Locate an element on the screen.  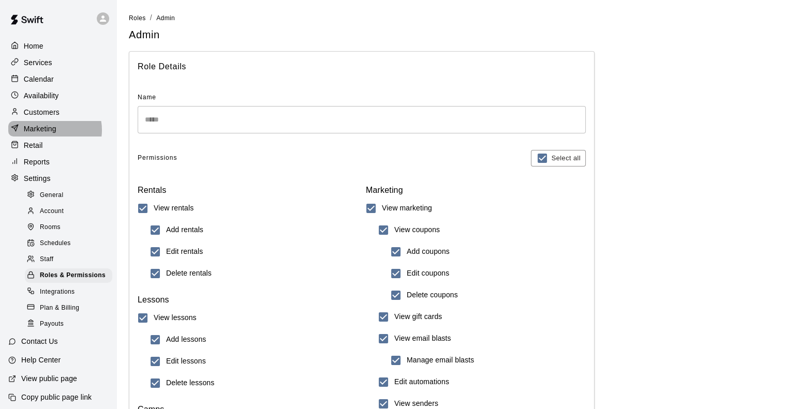
h6: Edit automations is located at coordinates (422, 382).